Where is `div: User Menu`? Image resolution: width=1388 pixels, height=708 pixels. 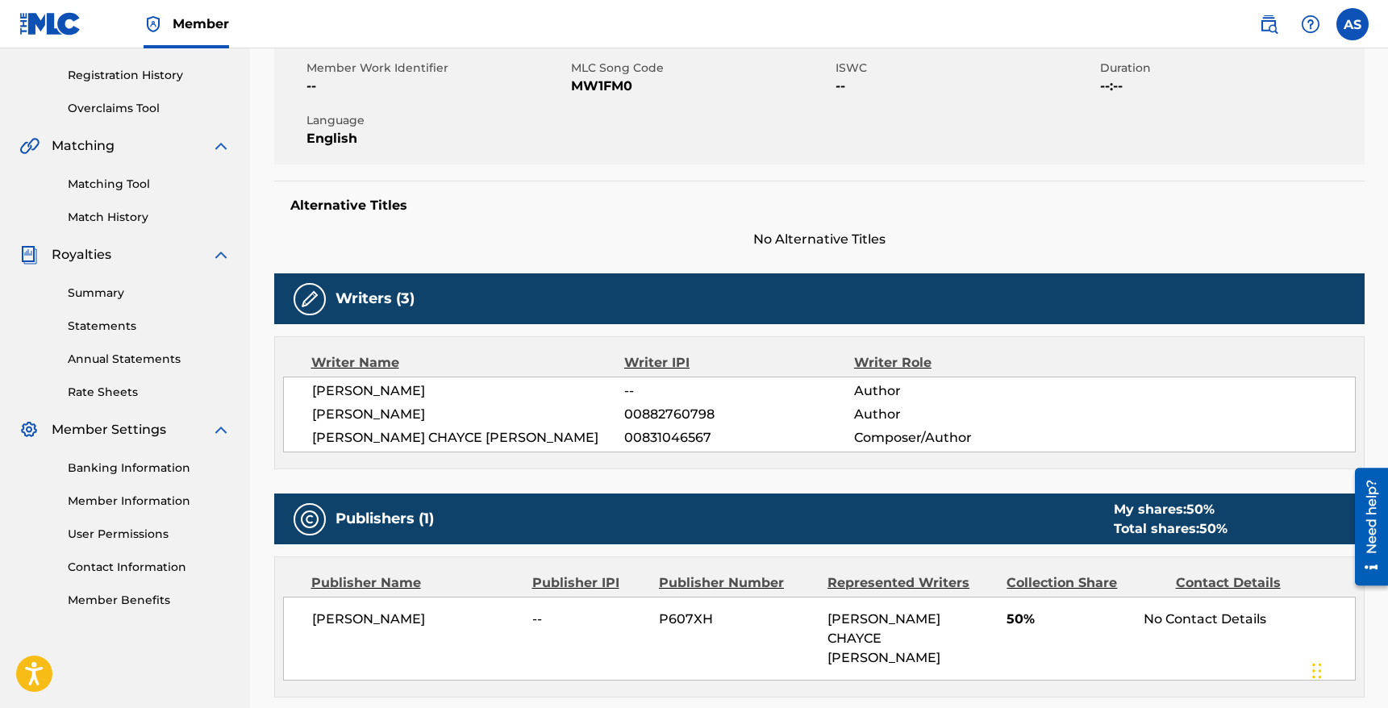
div: User Menu is located at coordinates (1353, 24).